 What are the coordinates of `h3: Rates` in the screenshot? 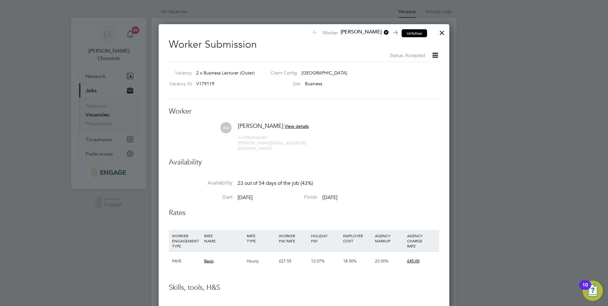 It's located at (304, 213).